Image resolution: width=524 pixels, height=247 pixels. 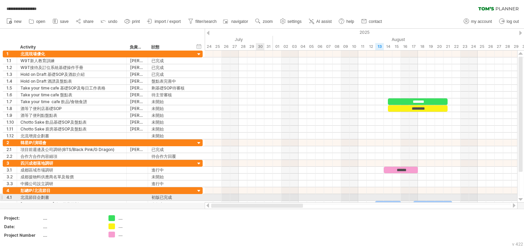 I want to click on div: 項目前週邊及公司調研(BTS/Black Pink/G Dragon), so click(x=72, y=149).